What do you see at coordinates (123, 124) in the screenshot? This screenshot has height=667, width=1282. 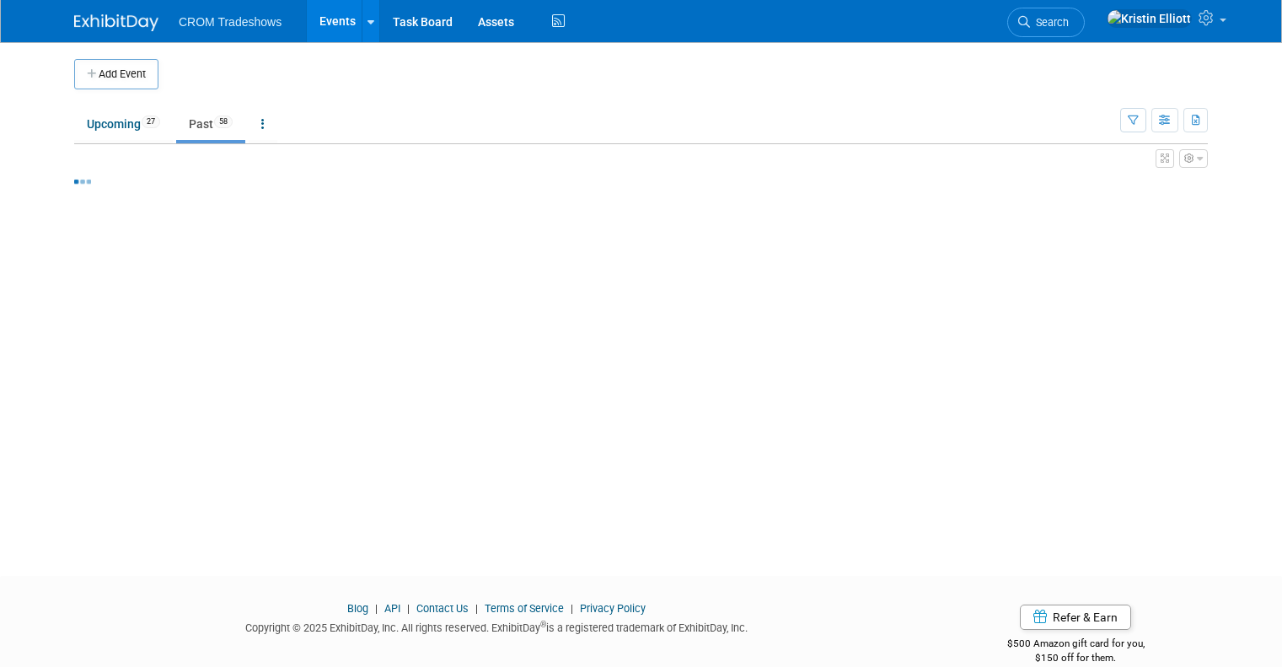 I see `a: Upcoming27` at bounding box center [123, 124].